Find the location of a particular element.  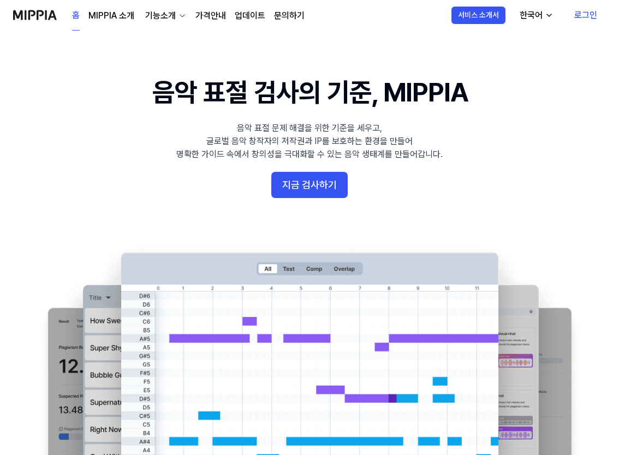

button: 지금 검사하기 is located at coordinates (310, 185).